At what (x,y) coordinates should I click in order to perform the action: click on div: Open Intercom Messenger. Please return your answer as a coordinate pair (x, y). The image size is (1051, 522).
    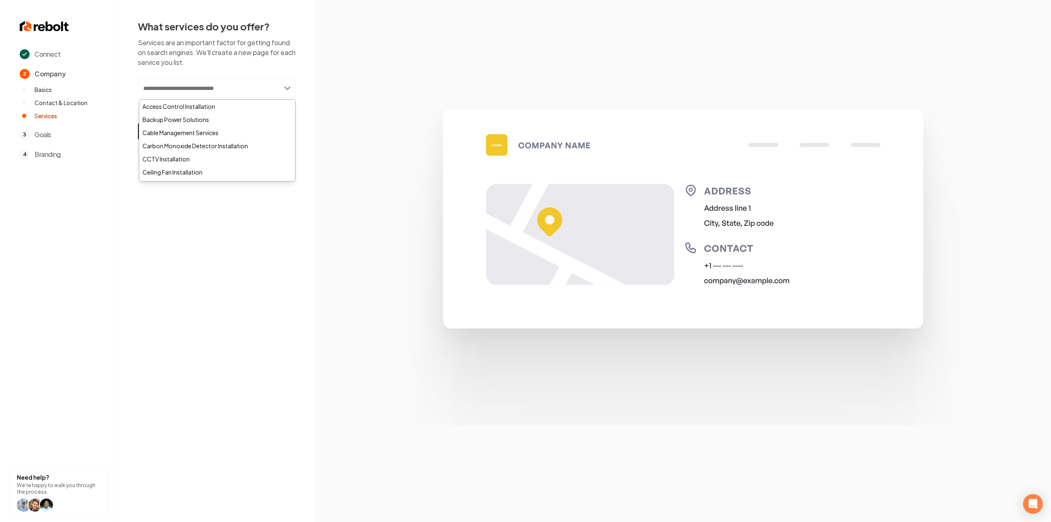
    Looking at the image, I should click on (1033, 504).